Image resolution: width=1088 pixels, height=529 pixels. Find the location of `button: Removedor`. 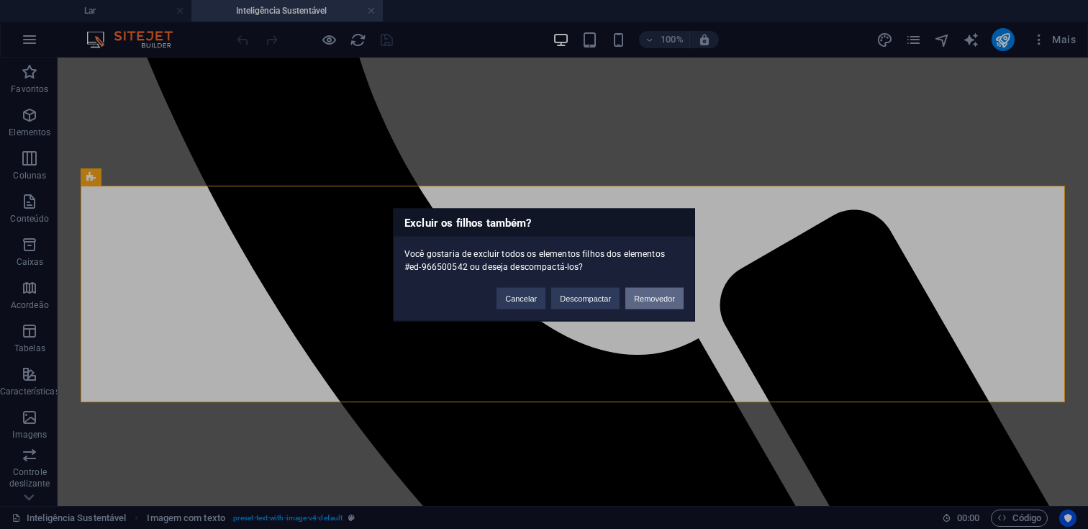

button: Removedor is located at coordinates (654, 298).